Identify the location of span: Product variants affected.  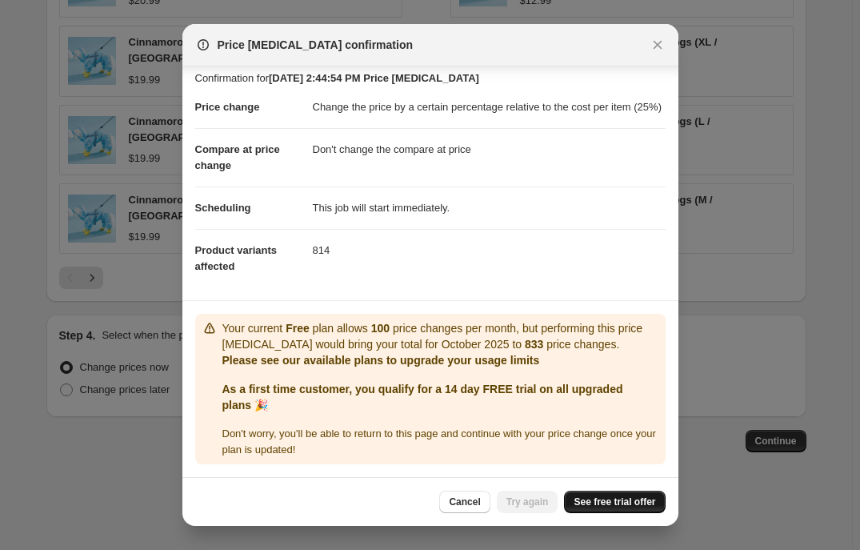
(236, 258).